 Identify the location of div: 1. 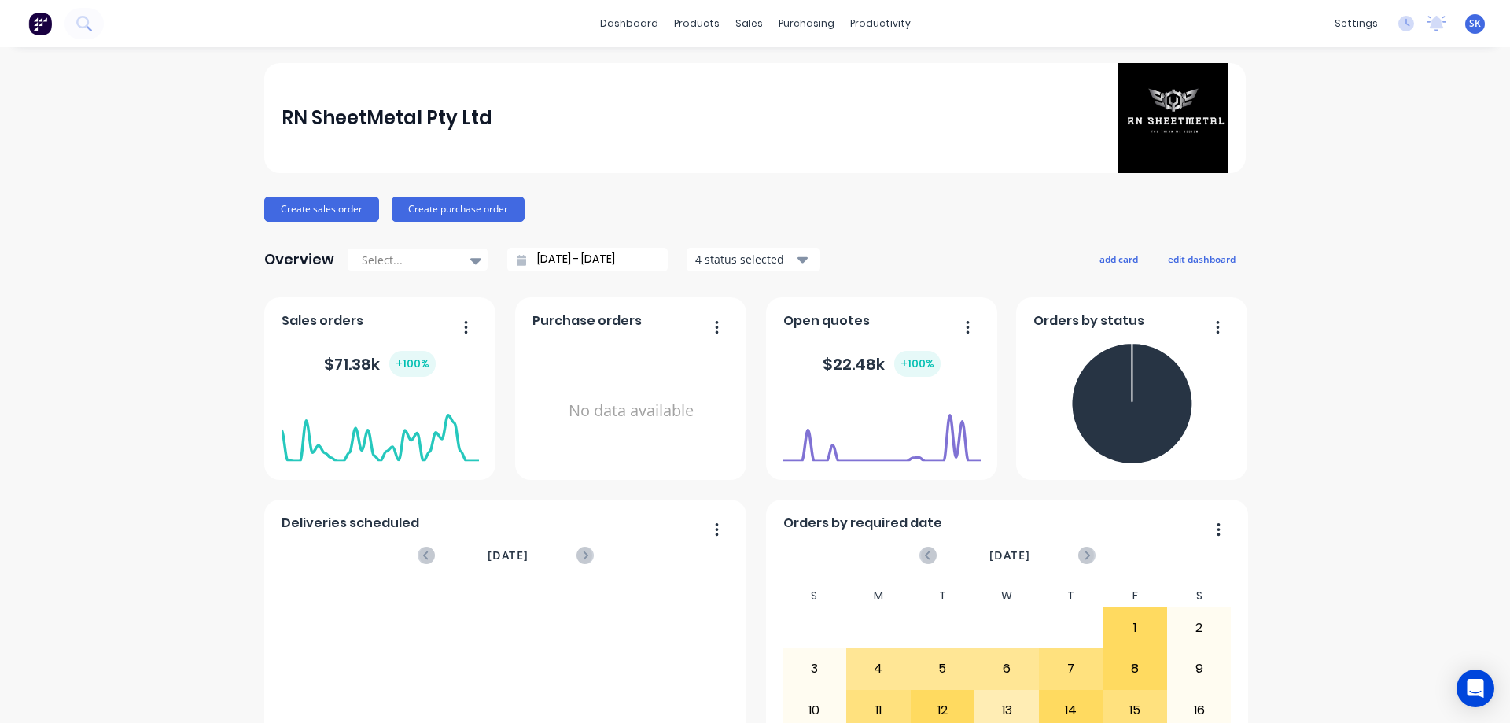
(1135, 628).